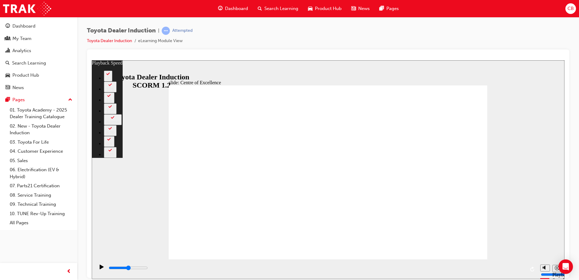  I want to click on a: 06. Electrification (EV & Hybrid), so click(41, 173).